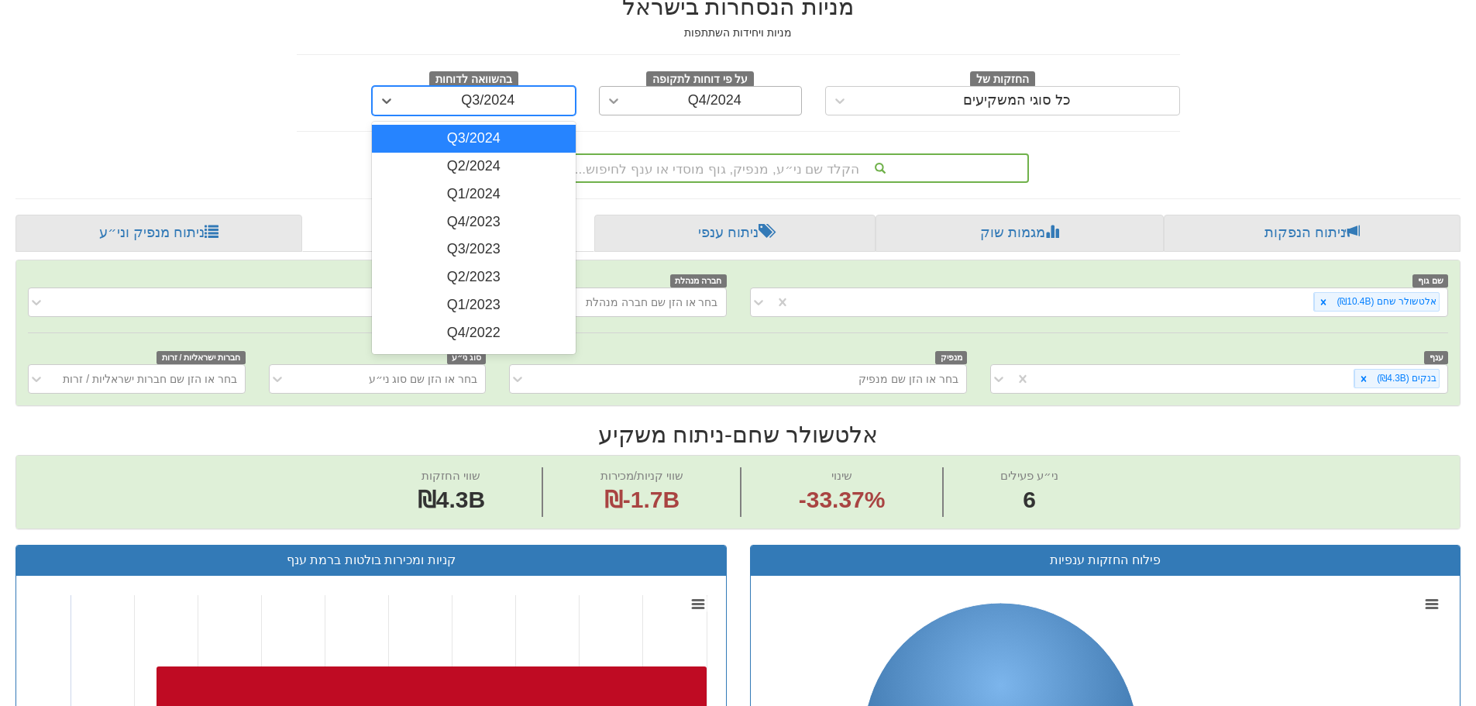 This screenshot has width=1476, height=706. I want to click on div: בחר או הזן שם סוג ני״ע, so click(423, 379).